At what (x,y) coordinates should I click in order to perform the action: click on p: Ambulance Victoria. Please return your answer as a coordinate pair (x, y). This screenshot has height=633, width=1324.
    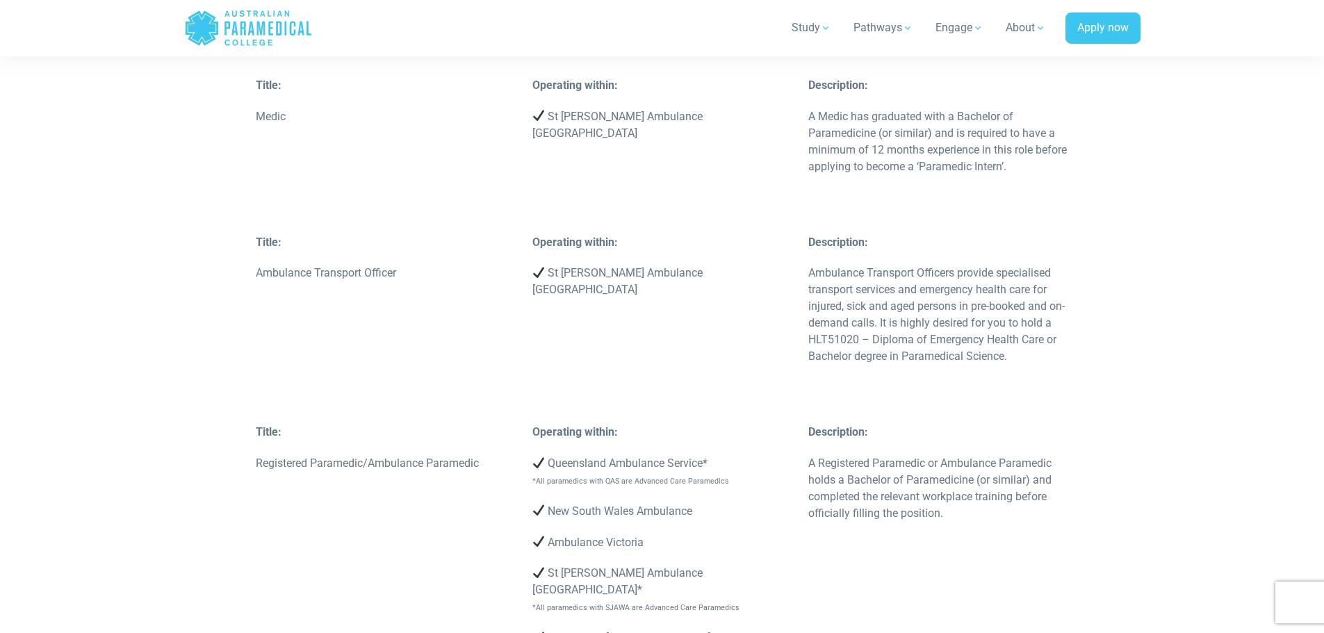
    Looking at the image, I should click on (662, 543).